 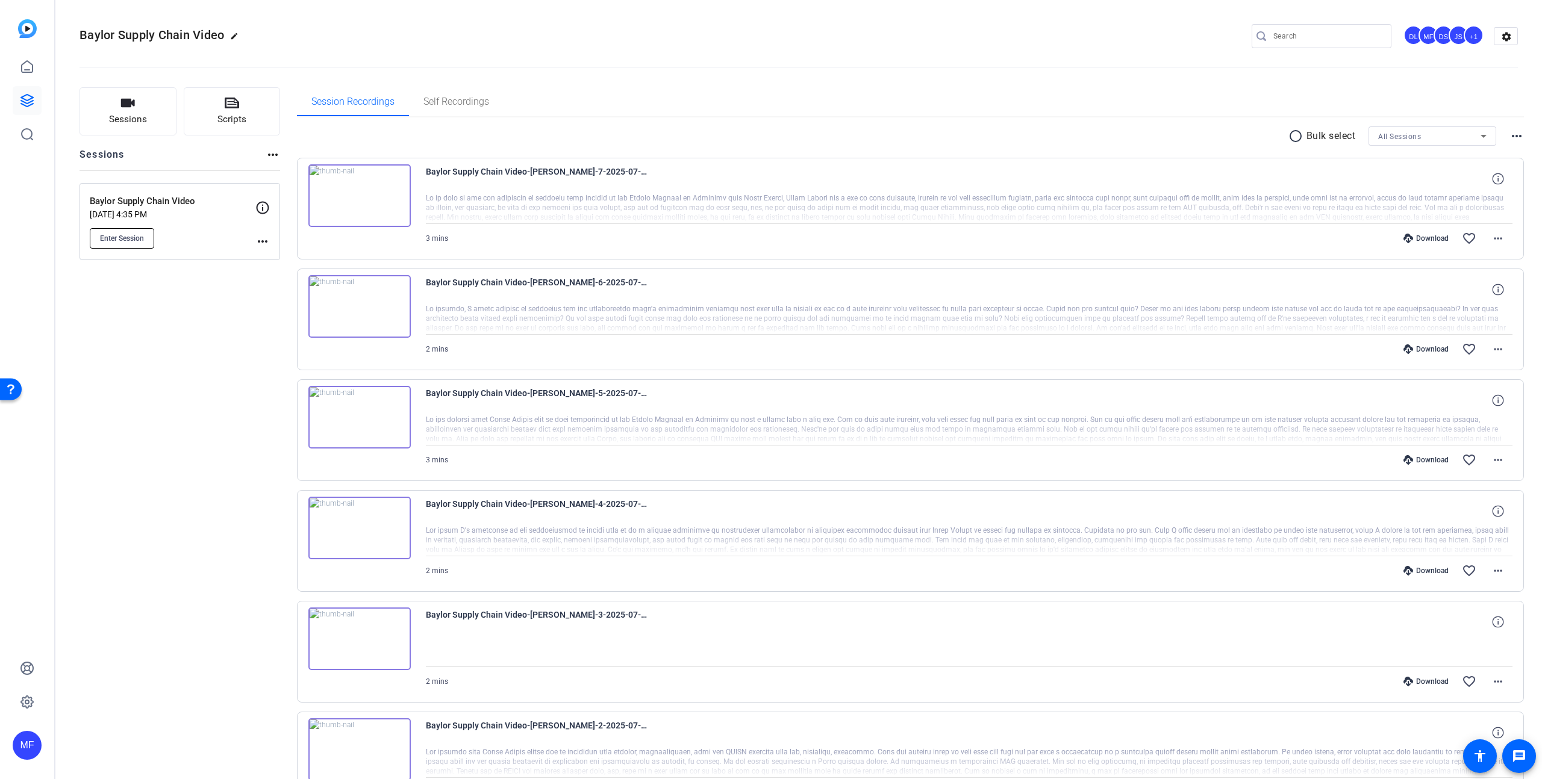 What do you see at coordinates (172, 201) in the screenshot?
I see `p: Baylor Supply Chain Video` at bounding box center [172, 201].